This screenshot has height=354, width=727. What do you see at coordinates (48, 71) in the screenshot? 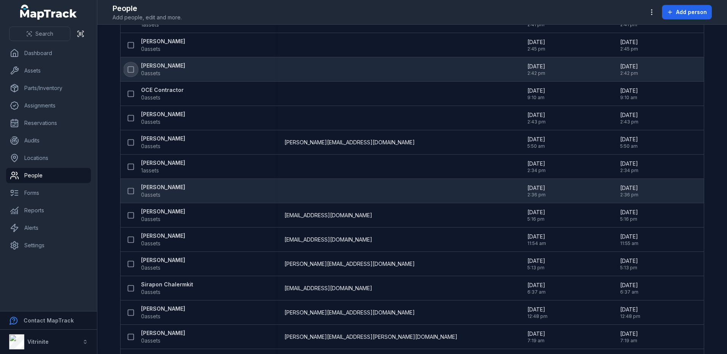
I see `a: Assets` at bounding box center [48, 71].